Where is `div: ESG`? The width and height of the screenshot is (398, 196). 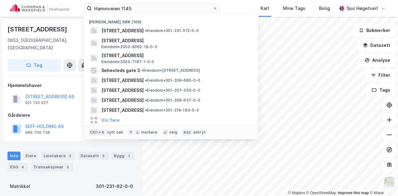
div: ESG is located at coordinates (18, 167).